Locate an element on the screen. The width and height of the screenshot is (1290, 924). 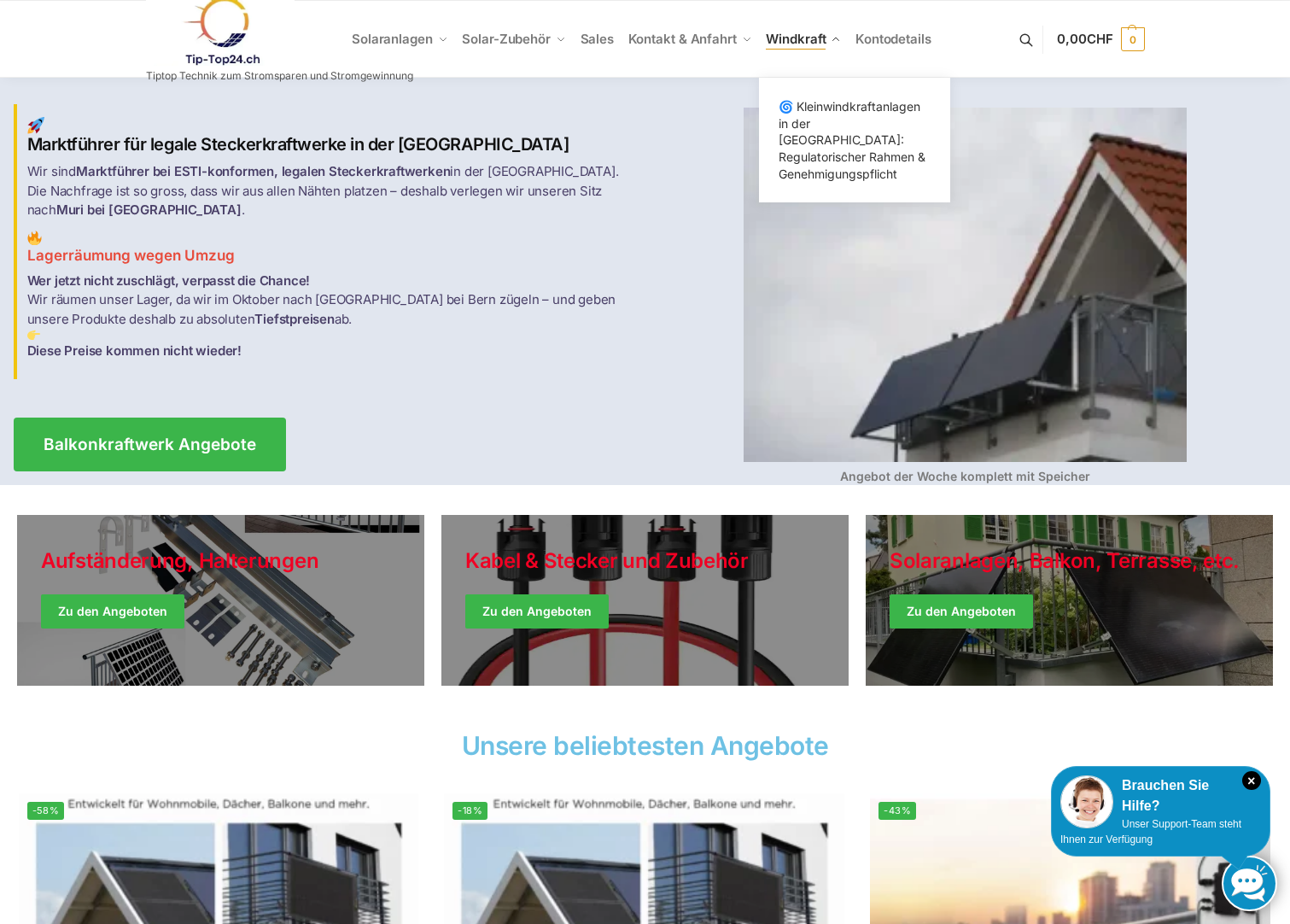
span: Solaranlagen is located at coordinates (392, 38).